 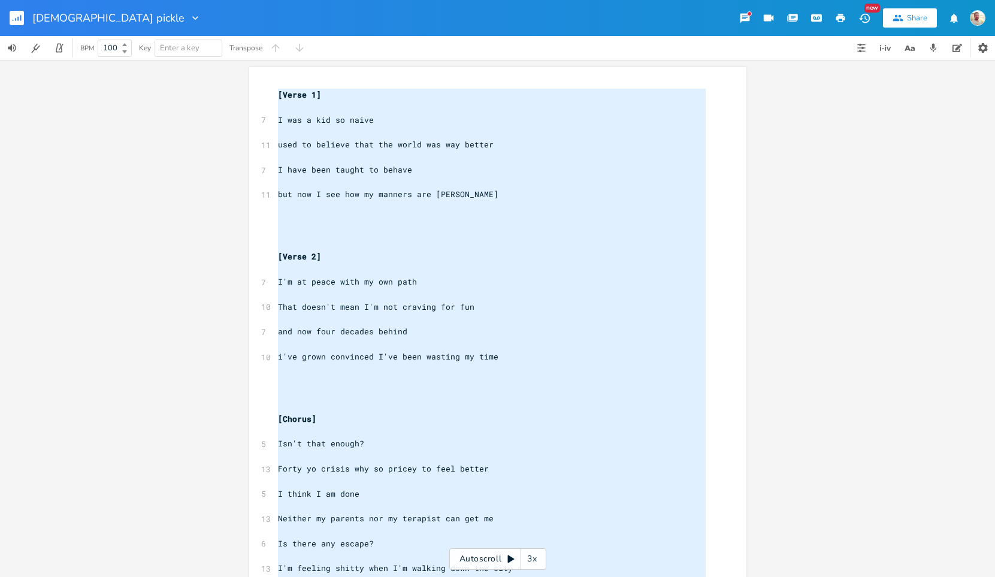 What do you see at coordinates (388, 356) in the screenshot?
I see `span: i've grown convinced I've been wasting my time` at bounding box center [388, 356].